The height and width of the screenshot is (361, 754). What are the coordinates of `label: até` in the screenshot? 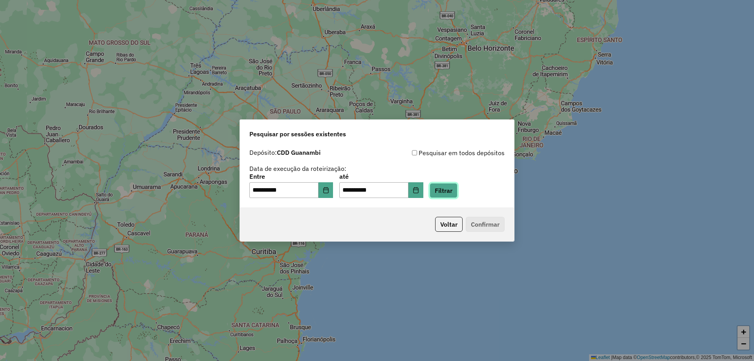 It's located at (381, 176).